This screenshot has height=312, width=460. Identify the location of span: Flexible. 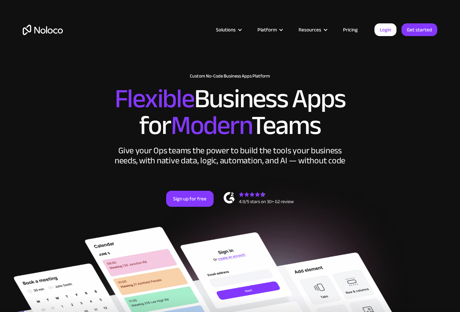
(154, 99).